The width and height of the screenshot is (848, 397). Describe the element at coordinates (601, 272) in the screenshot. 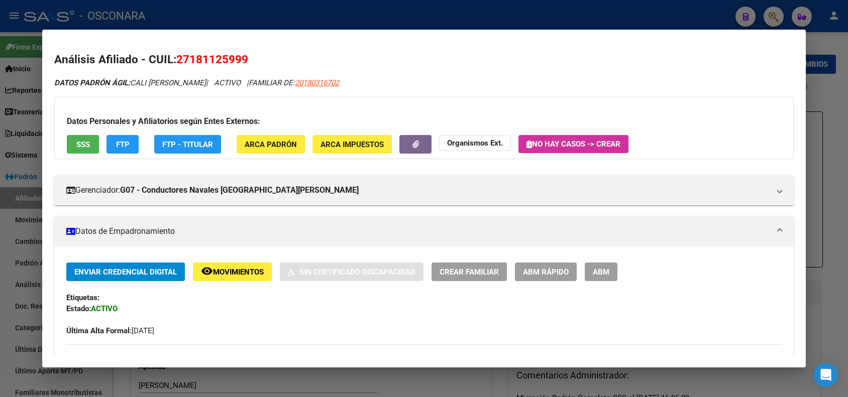

I see `span: ABM` at that location.